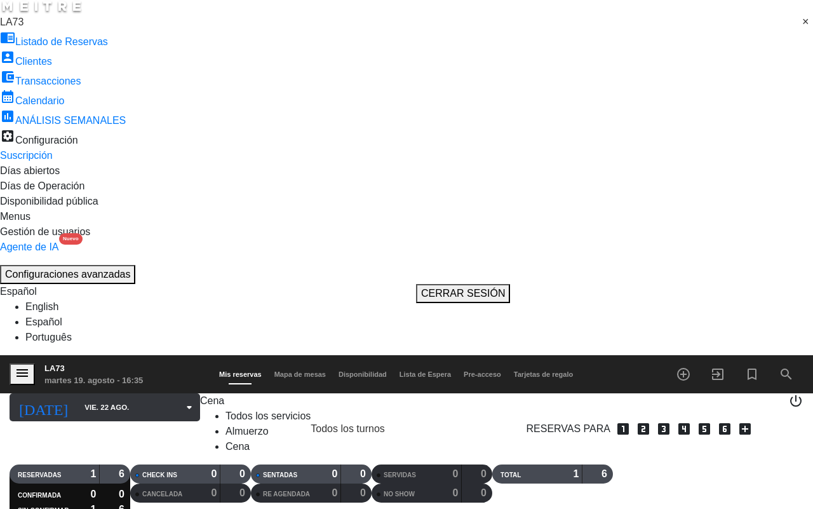 The height and width of the screenshot is (509, 813). I want to click on span: pending_actions, so click(403, 429).